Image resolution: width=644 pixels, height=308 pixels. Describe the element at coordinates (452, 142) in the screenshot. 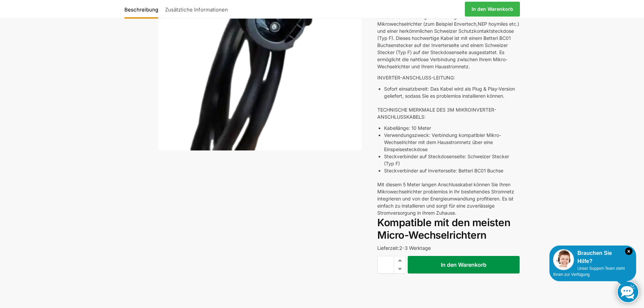

I see `li: Verwendungszweck: Verbindung kompatibler Mikro-Wechselrichter mit dem Hausstromnetz über eine Ein...` at that location.